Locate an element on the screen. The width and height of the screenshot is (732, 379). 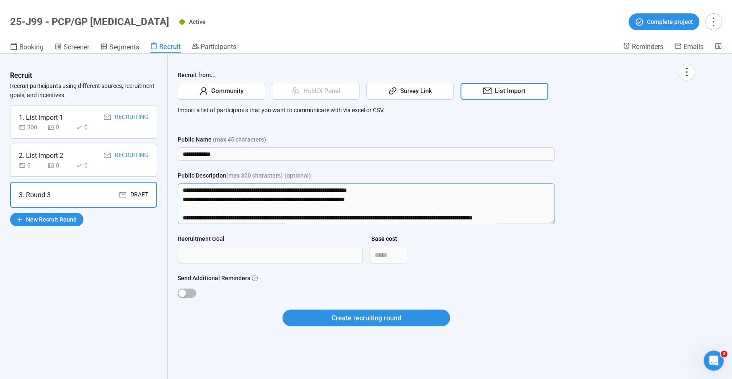
button: plusNew Recruit Round is located at coordinates (47, 220).